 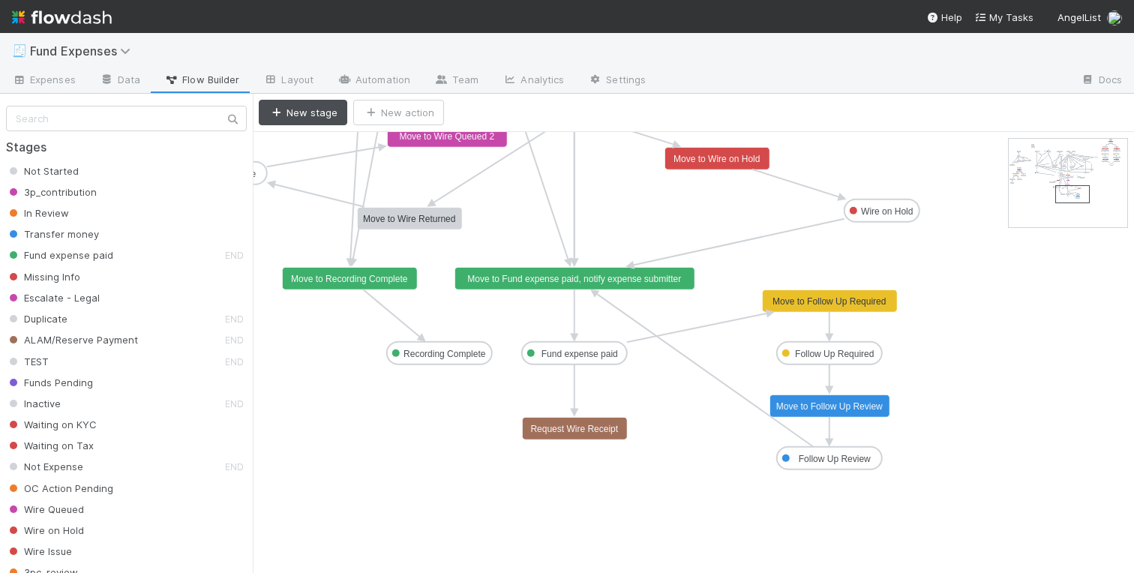 What do you see at coordinates (37, 319) in the screenshot?
I see `span: Duplicate` at bounding box center [37, 319].